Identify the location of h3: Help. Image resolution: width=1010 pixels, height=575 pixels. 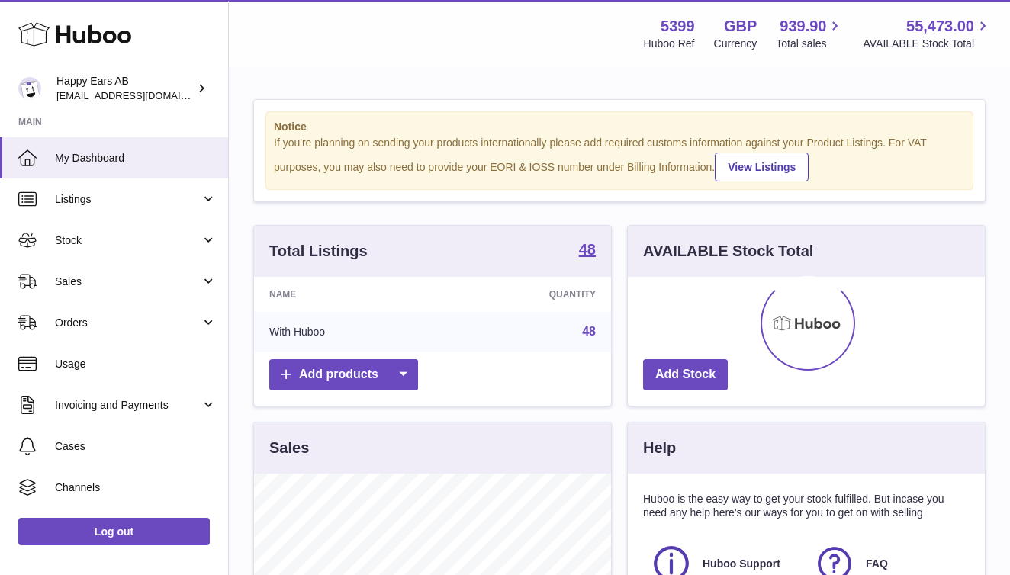
(659, 448).